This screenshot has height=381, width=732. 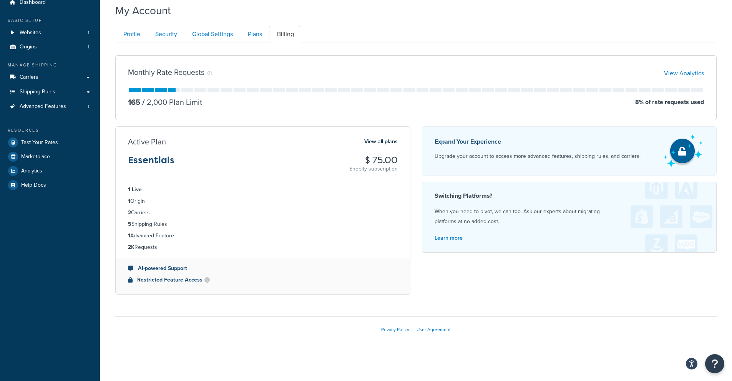 What do you see at coordinates (395, 330) in the screenshot?
I see `a: Privacy Policy` at bounding box center [395, 330].